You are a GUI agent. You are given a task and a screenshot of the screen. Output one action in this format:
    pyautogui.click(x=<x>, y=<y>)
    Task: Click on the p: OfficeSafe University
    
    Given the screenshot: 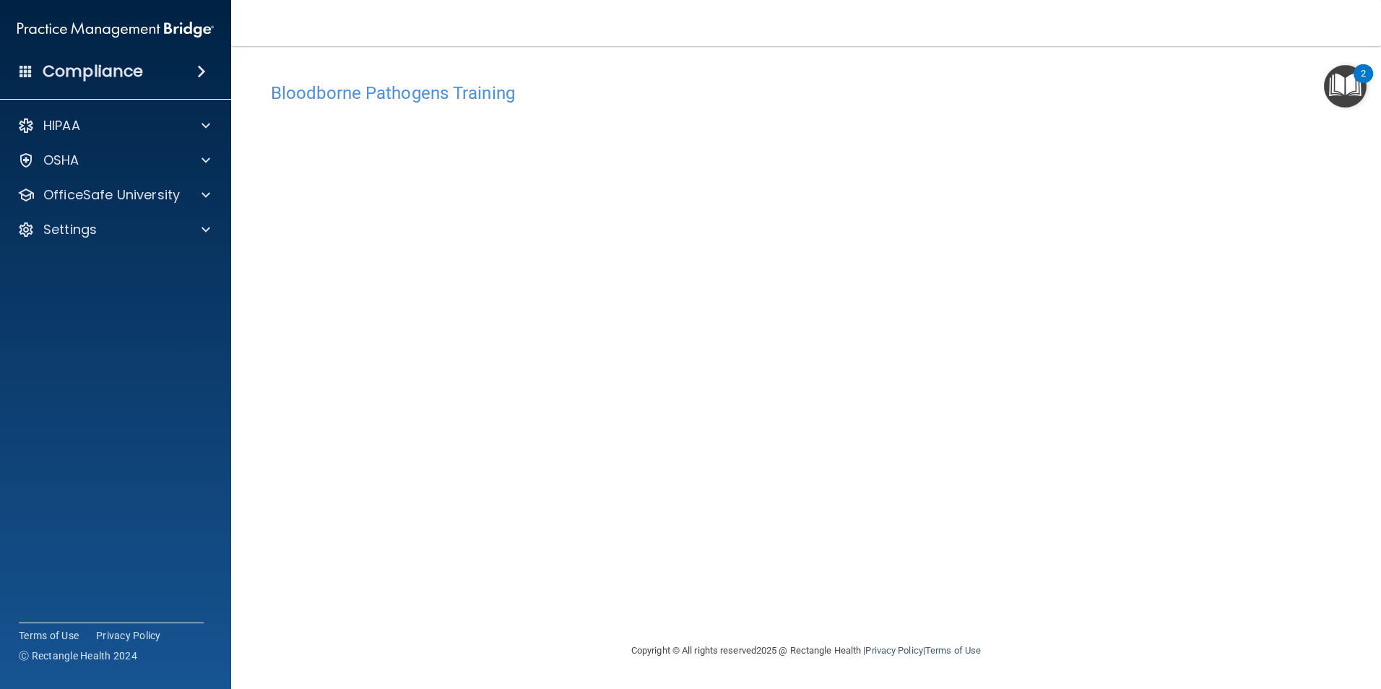 What is the action you would take?
    pyautogui.click(x=111, y=195)
    